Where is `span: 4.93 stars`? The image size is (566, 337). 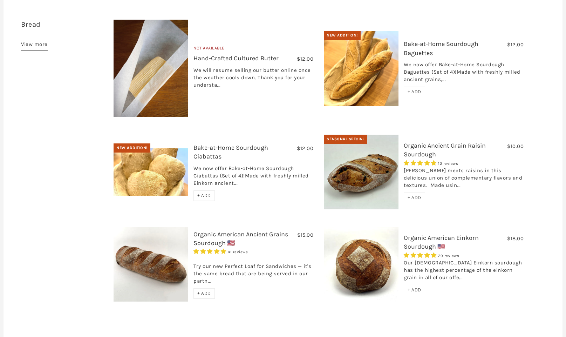
span: 4.93 stars is located at coordinates (210, 251).